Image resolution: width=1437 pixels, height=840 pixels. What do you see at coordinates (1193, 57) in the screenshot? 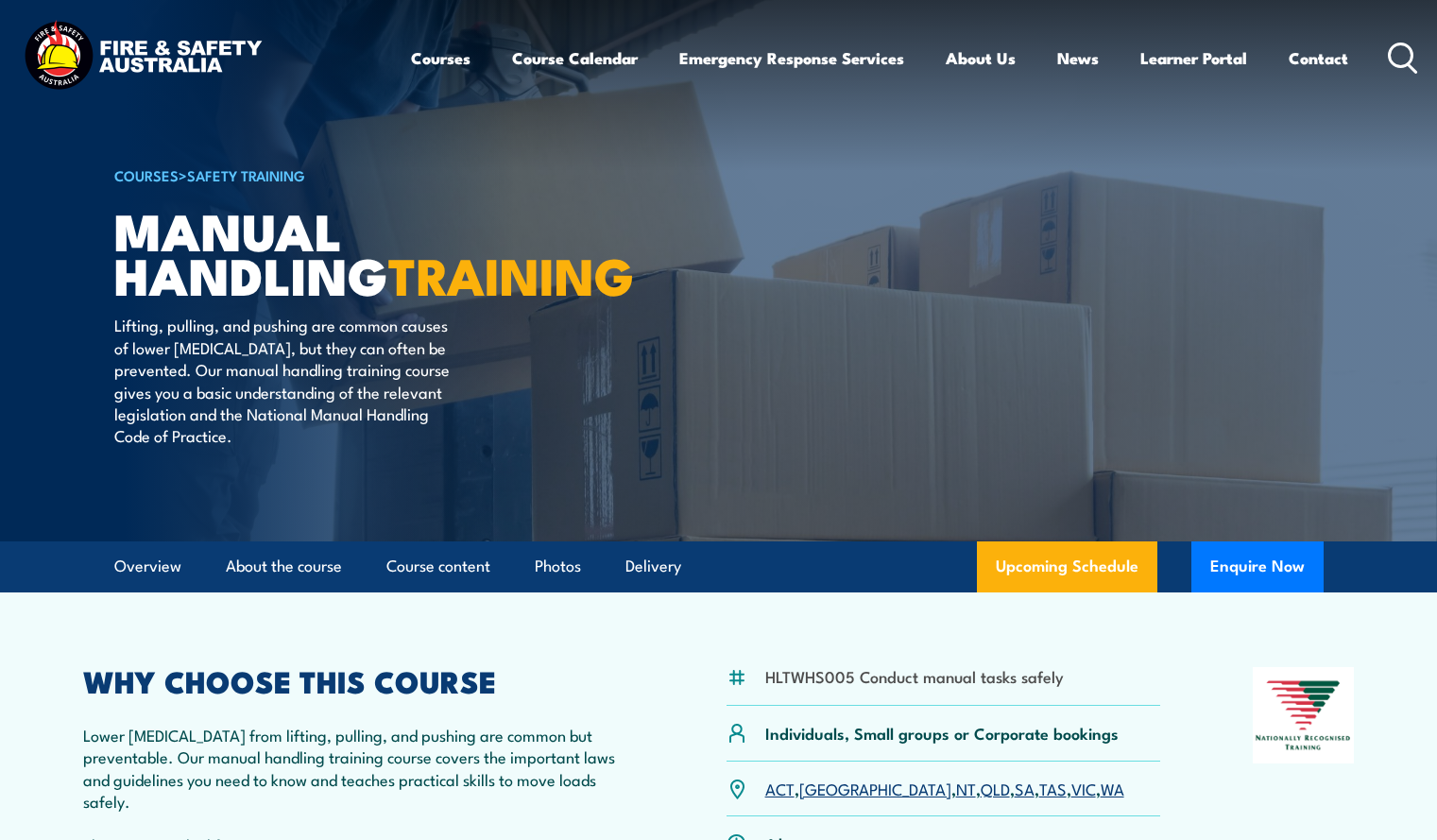
I see `a: Learner Portal` at bounding box center [1193, 57].